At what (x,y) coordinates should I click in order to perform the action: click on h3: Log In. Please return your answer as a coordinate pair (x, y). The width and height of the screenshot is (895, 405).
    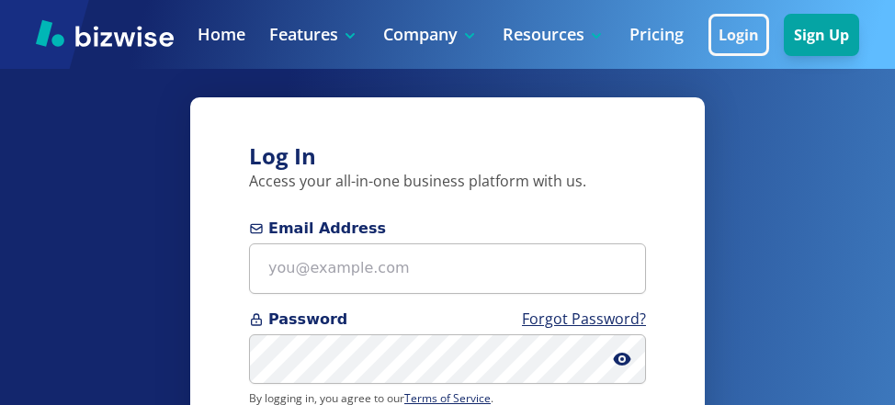
    Looking at the image, I should click on (447, 156).